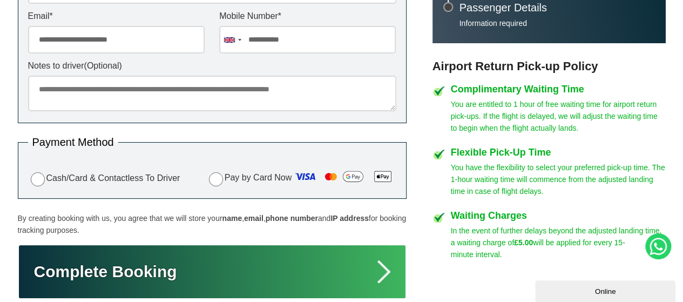 The height and width of the screenshot is (302, 683). What do you see at coordinates (559, 243) in the screenshot?
I see `p: In the event of further delays beyond the adjusted landing time, a waiting charge of will be appl...` at bounding box center [559, 243].